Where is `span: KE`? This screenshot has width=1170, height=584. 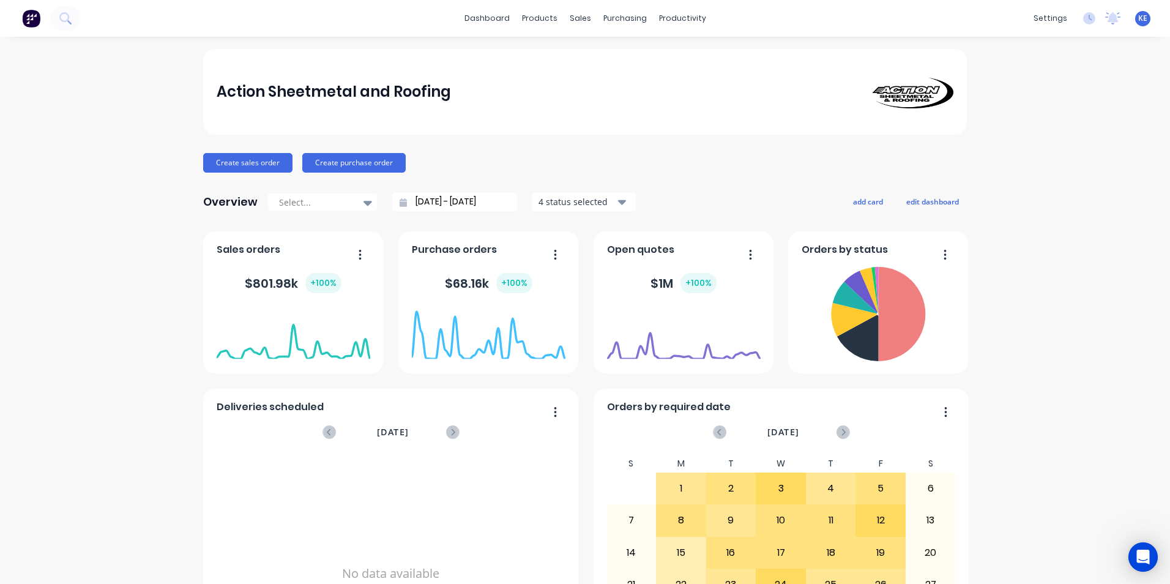 span: KE is located at coordinates (1143, 18).